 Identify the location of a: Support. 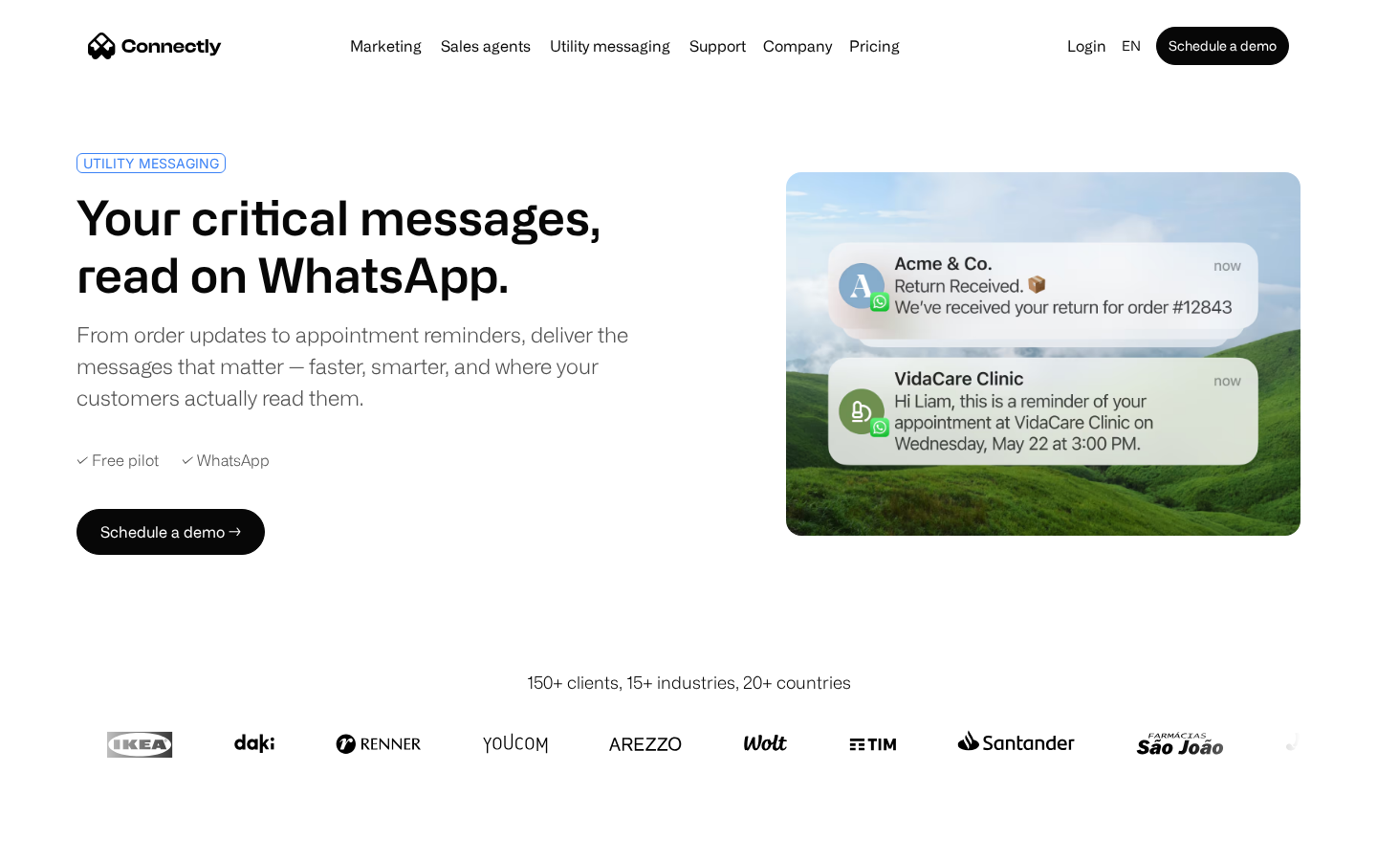
(717, 46).